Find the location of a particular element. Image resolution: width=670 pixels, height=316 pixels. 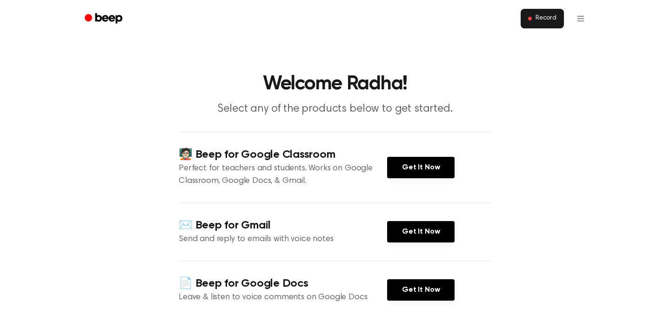

p: Perfect for teachers and students. Works on Google Classroom, Google Docs, & Gmail. is located at coordinates (283, 175).